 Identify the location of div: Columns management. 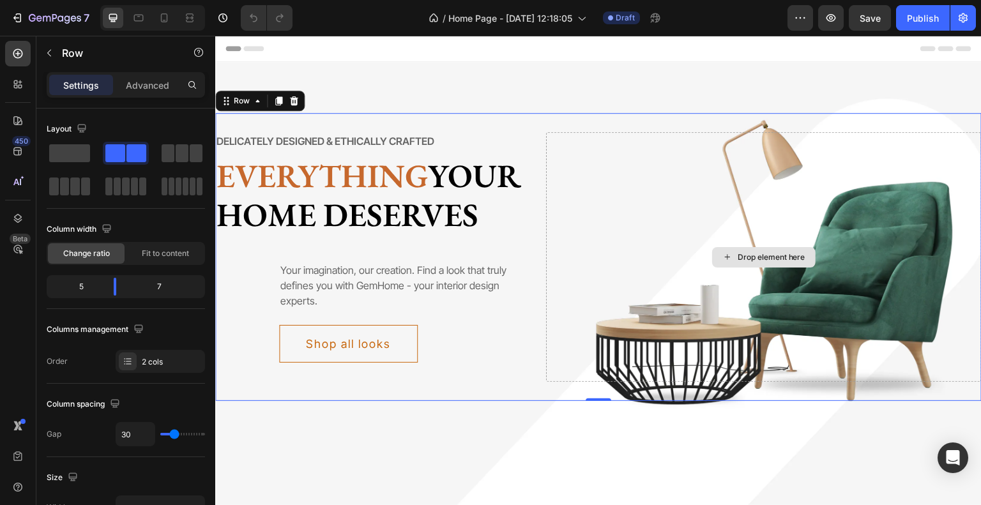
(96, 330).